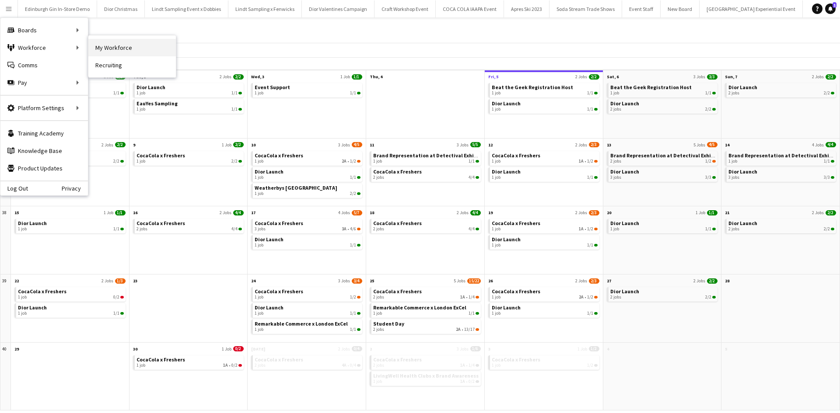  What do you see at coordinates (265, 9) in the screenshot?
I see `button: Lindt Sampling x Fenwicks` at bounding box center [265, 9].